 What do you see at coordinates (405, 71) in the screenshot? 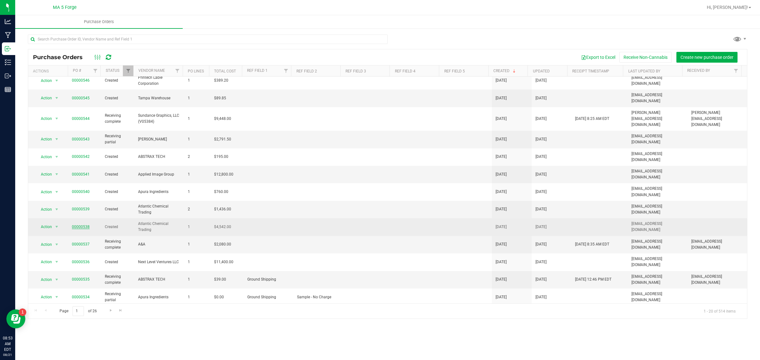
I see `a: Ref Field 4` at bounding box center [405, 71].